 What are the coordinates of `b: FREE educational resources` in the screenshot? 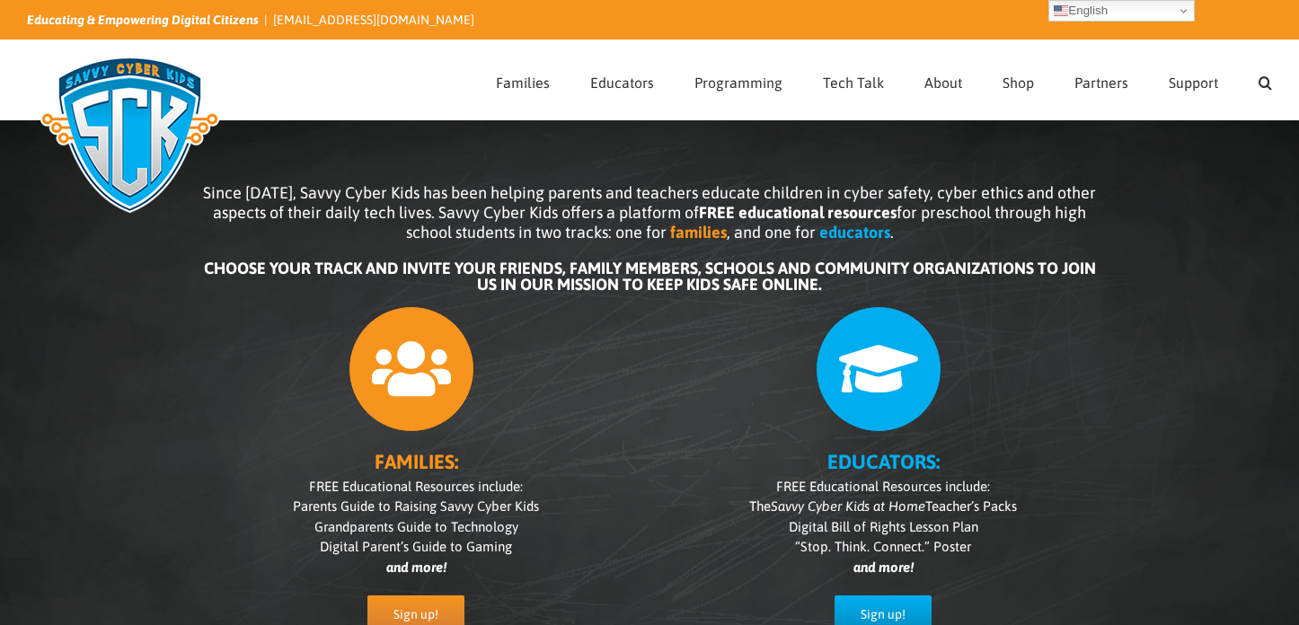 It's located at (798, 212).